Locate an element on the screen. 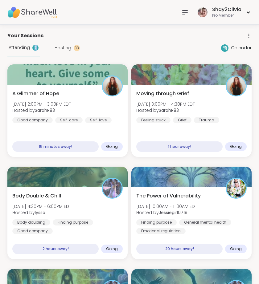 The height and width of the screenshot is (284, 259). img: lyssa is located at coordinates (112, 188).